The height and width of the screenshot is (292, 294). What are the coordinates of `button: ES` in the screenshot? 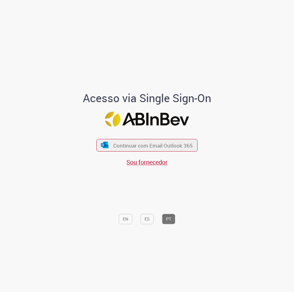 It's located at (147, 219).